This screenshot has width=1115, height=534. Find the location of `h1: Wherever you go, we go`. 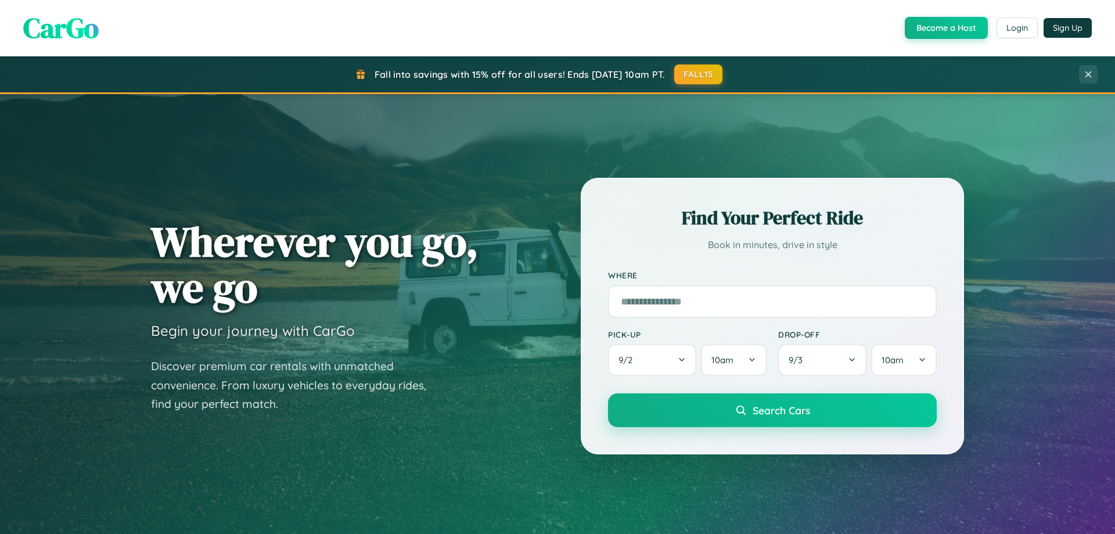

h1: Wherever you go, we go is located at coordinates (315, 264).